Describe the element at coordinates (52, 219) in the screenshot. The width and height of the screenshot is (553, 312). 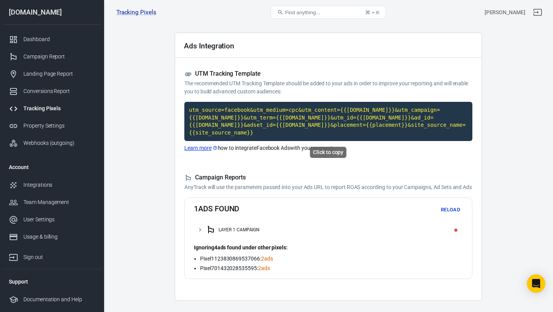
I see `a: User Settings` at that location.